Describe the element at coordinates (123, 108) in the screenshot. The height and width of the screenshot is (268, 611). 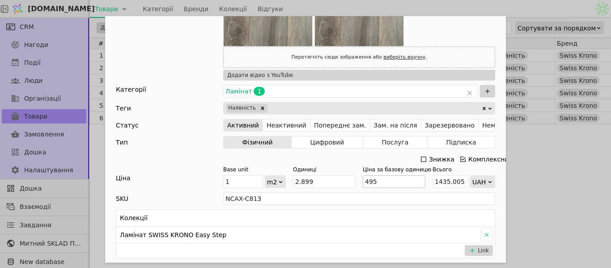
I see `div: Теги` at that location.